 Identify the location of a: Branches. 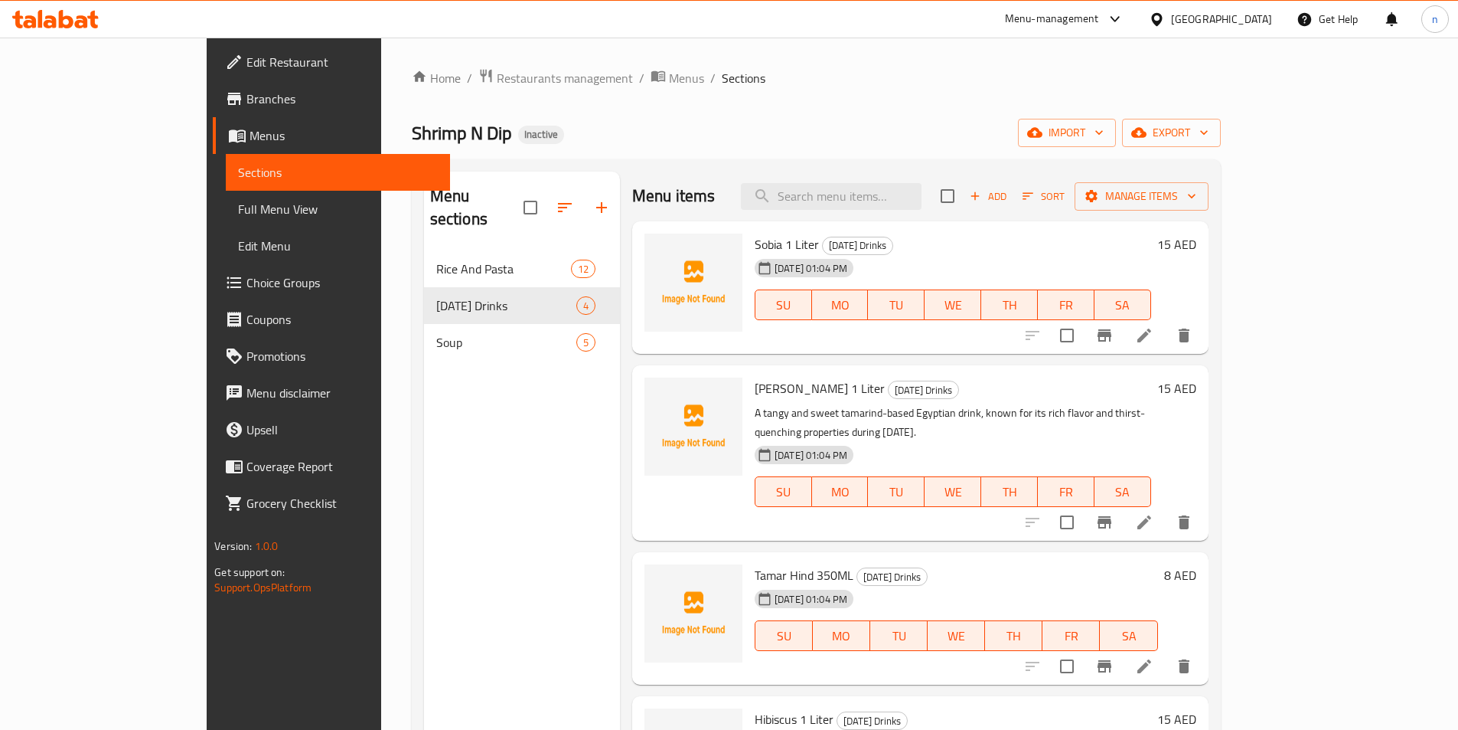
(332, 99).